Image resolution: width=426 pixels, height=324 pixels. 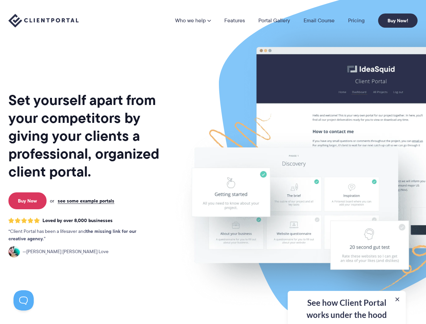 I want to click on a: Pricing, so click(x=356, y=21).